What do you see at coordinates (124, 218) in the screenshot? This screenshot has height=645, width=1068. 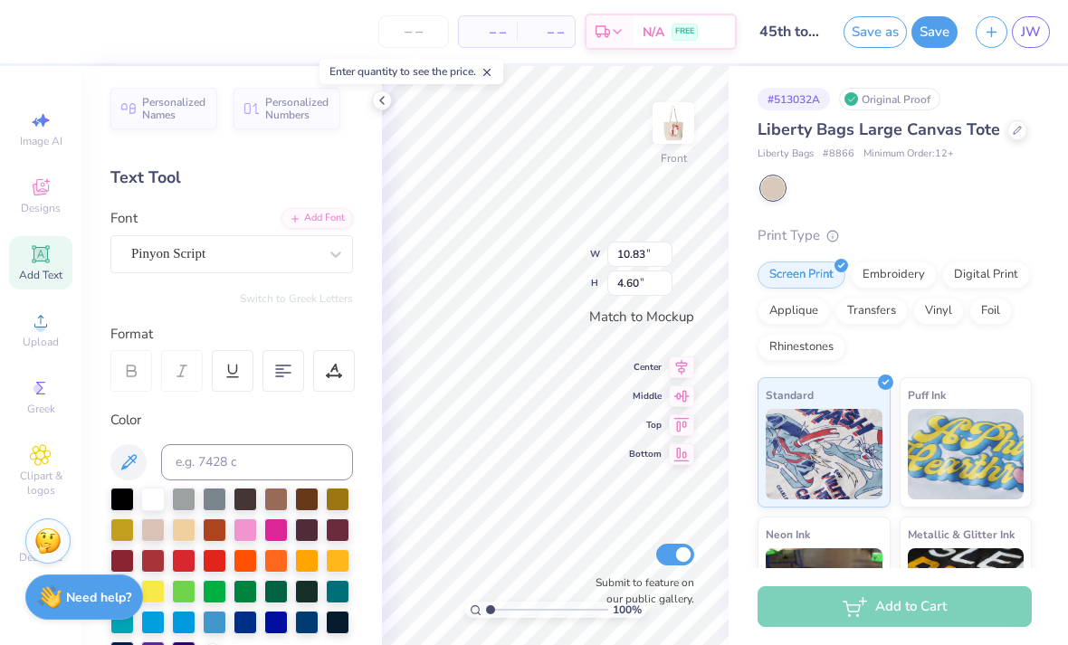 I see `label: Font` at bounding box center [124, 218].